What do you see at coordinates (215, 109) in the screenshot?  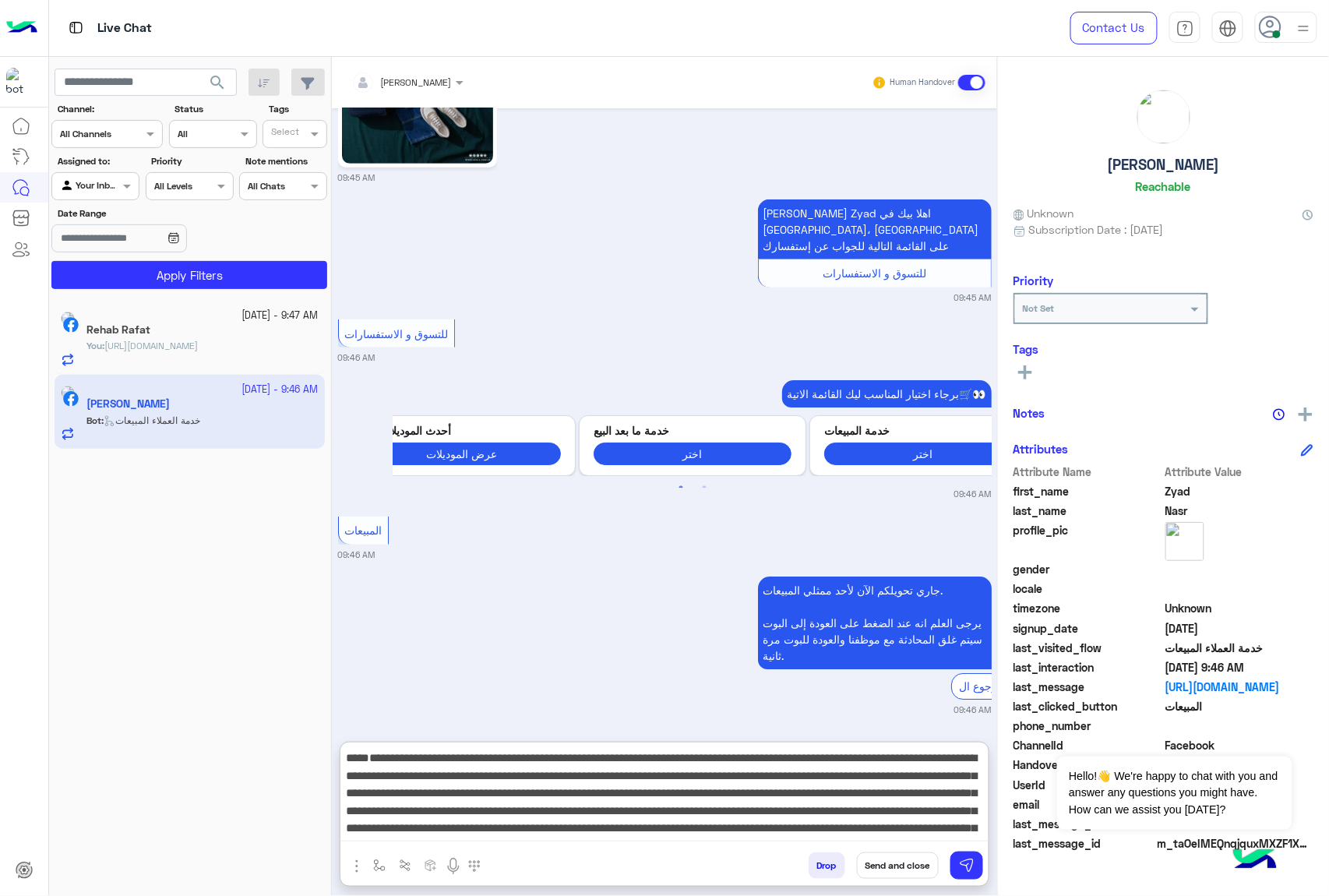 I see `label: Status` at bounding box center [215, 109].